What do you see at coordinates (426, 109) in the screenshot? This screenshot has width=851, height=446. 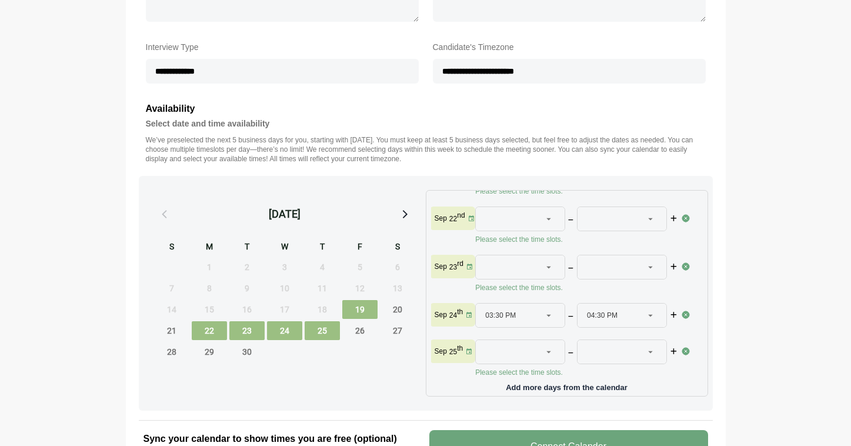 I see `h3: Availability` at bounding box center [426, 109].